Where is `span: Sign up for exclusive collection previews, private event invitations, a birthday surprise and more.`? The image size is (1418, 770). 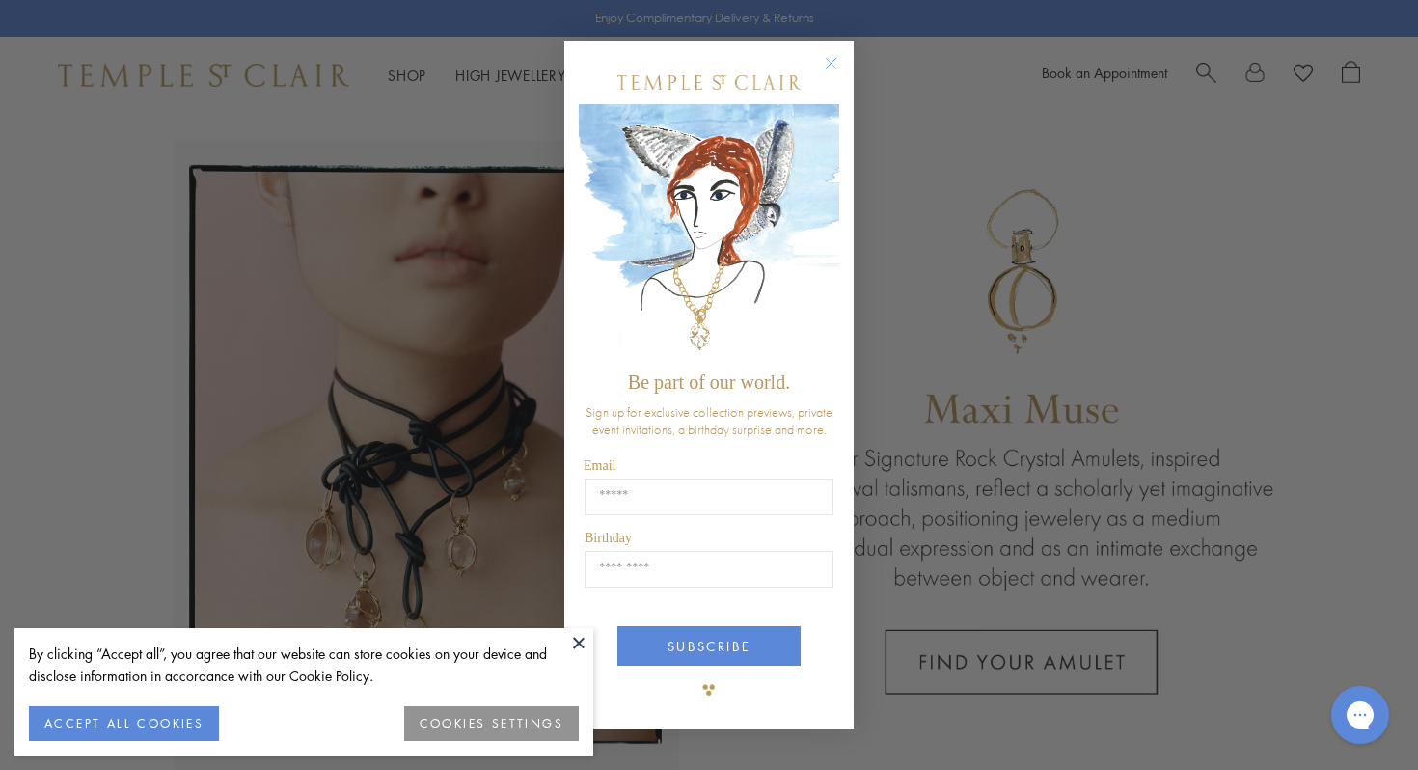
span: Sign up for exclusive collection previews, private event invitations, a birthday surprise and more. is located at coordinates (709, 421).